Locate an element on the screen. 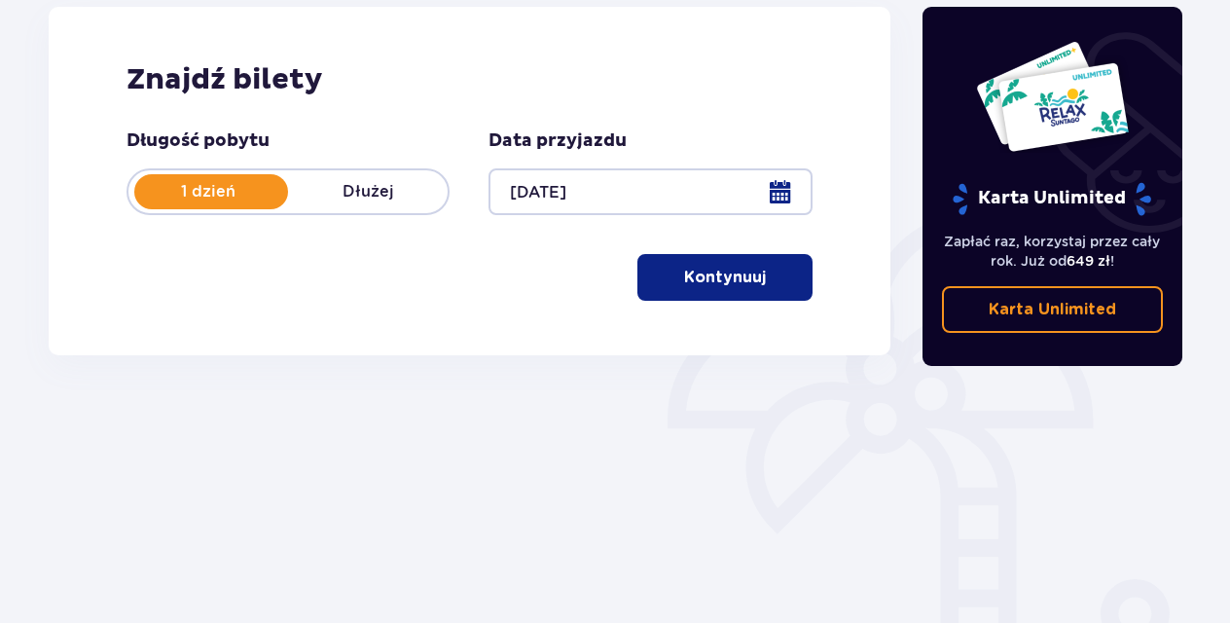 Image resolution: width=1230 pixels, height=623 pixels. p: 1 dzień is located at coordinates (208, 192).